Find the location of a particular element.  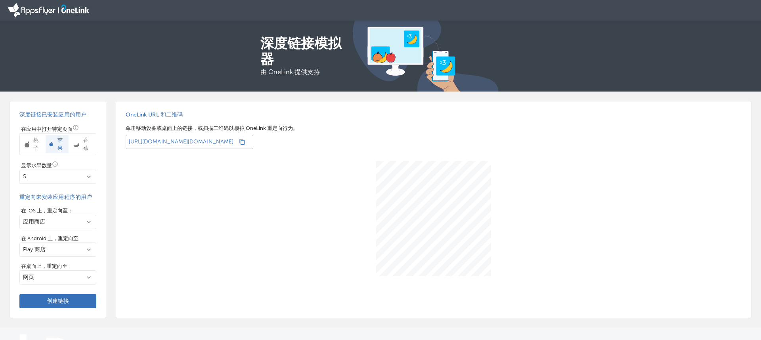

button: 在 Android 上，重定向至 is located at coordinates (58, 250).